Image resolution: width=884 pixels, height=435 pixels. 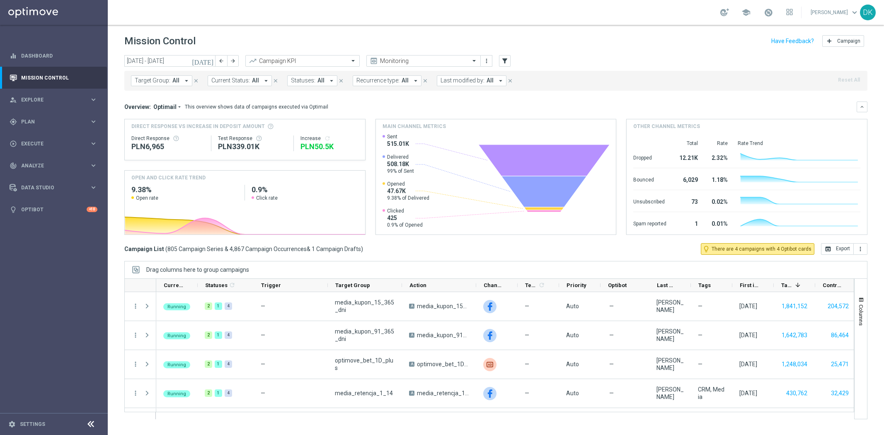 I want to click on button: more_vert, so click(x=860, y=249).